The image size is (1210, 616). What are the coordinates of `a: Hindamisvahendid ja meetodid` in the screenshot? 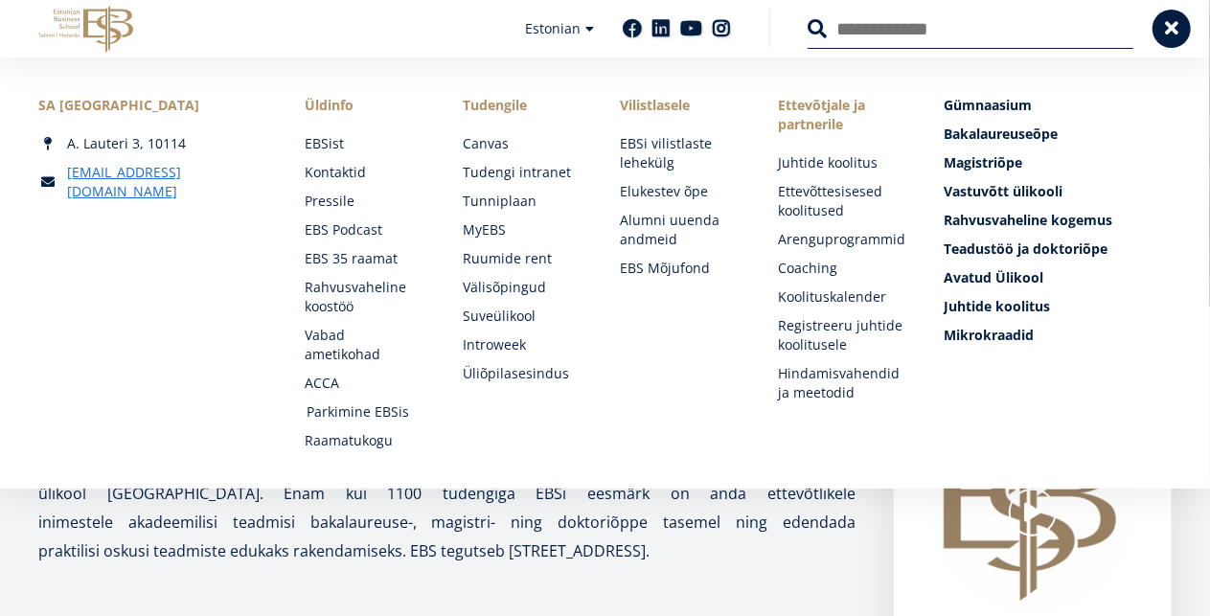 It's located at (841, 383).